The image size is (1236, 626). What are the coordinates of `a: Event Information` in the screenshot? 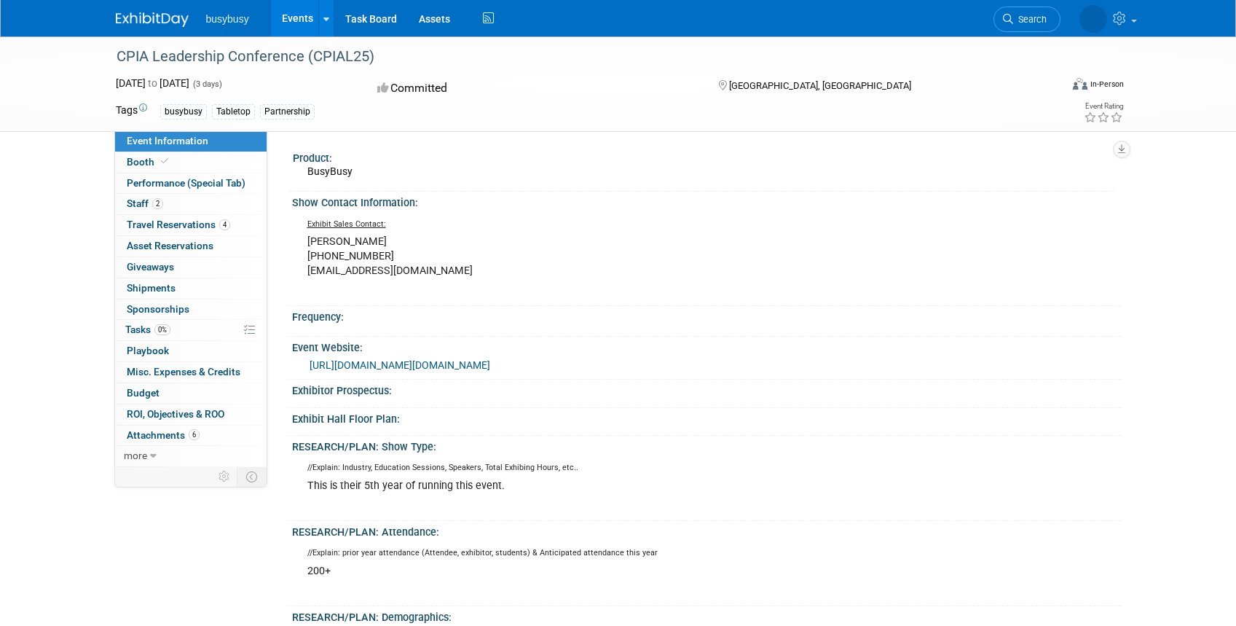 It's located at (191, 141).